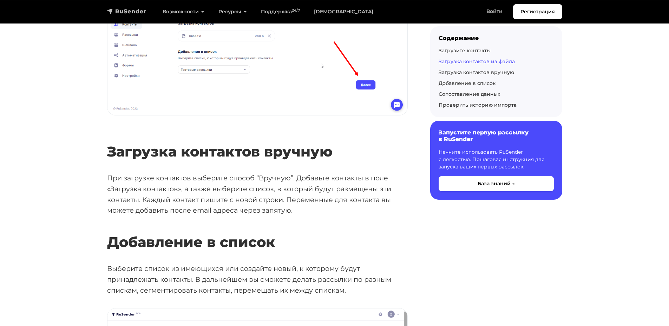 The height and width of the screenshot is (326, 669). What do you see at coordinates (495, 11) in the screenshot?
I see `a: Войти` at bounding box center [495, 11].